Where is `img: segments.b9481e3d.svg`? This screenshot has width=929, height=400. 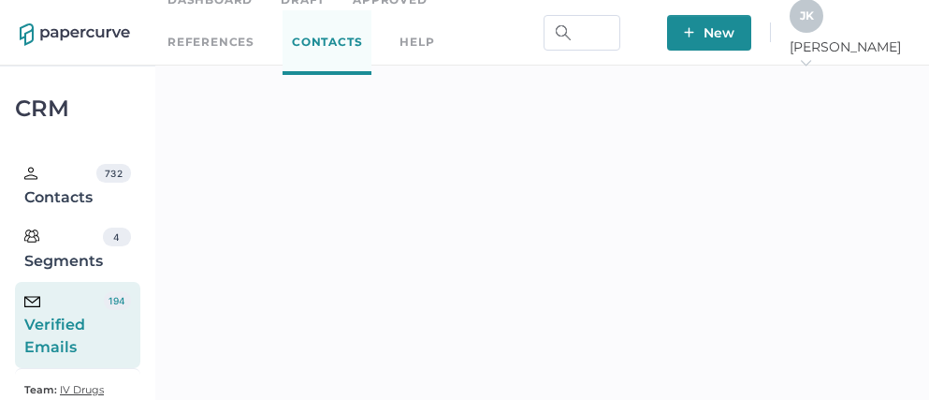
img: segments.b9481e3d.svg is located at coordinates (32, 236).